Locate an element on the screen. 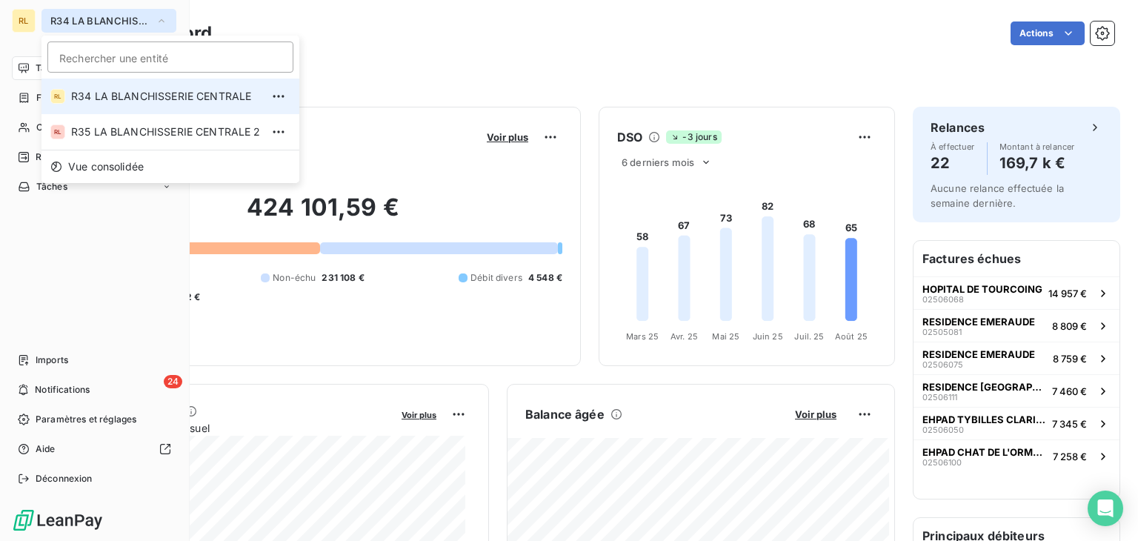  span: 02506100 is located at coordinates (942, 462).